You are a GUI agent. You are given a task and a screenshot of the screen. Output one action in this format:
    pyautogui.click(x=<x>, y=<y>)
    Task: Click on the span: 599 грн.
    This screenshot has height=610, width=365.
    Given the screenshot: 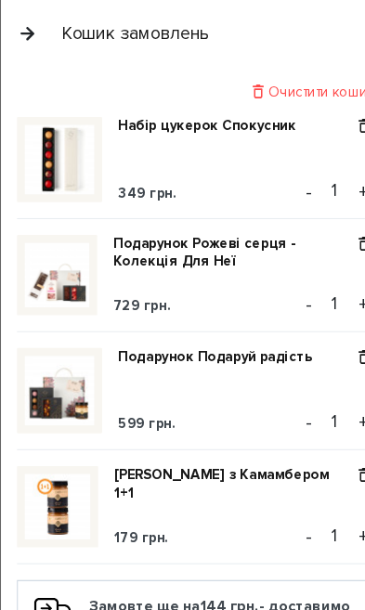 What is the action you would take?
    pyautogui.click(x=137, y=396)
    